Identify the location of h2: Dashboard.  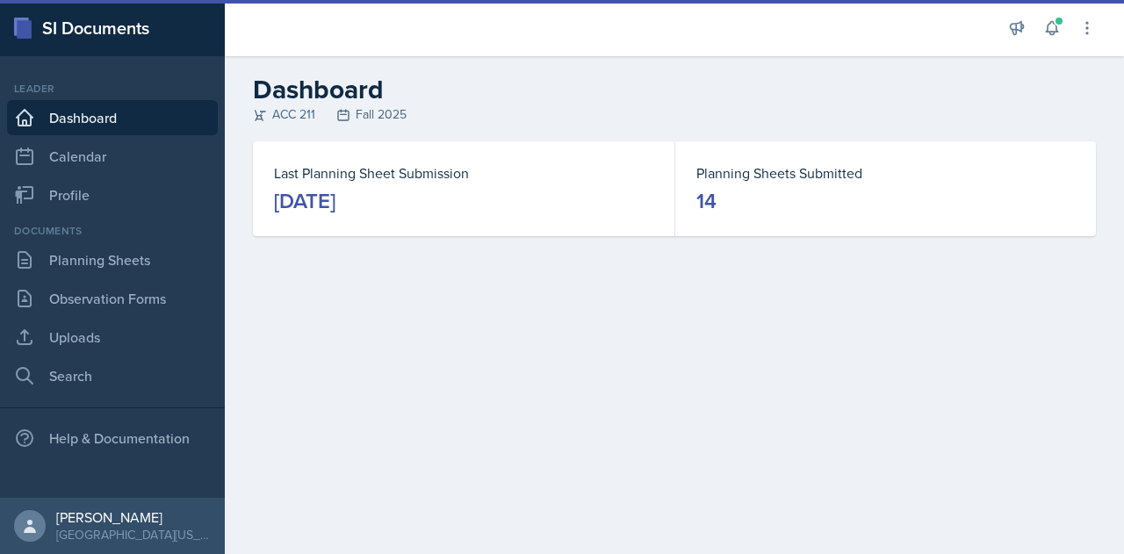
(675, 90).